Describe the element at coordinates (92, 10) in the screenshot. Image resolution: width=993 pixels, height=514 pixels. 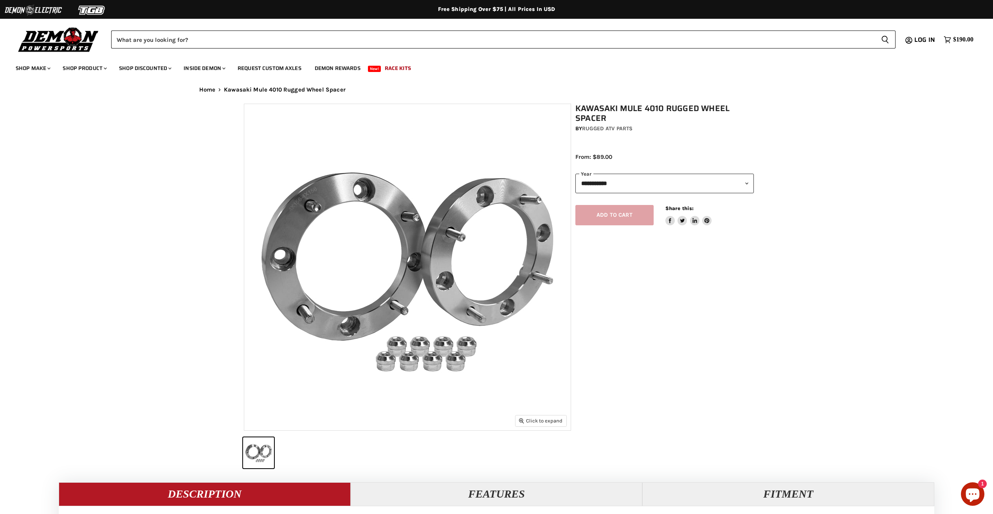
I see `img: TGB Logo 2` at that location.